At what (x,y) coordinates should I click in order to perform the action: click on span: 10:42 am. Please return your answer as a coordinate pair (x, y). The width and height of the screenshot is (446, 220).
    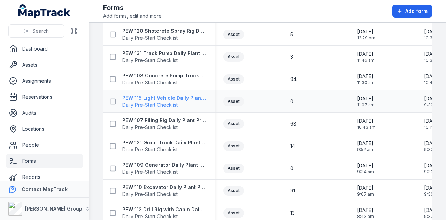
    Looking at the image, I should click on (433, 83).